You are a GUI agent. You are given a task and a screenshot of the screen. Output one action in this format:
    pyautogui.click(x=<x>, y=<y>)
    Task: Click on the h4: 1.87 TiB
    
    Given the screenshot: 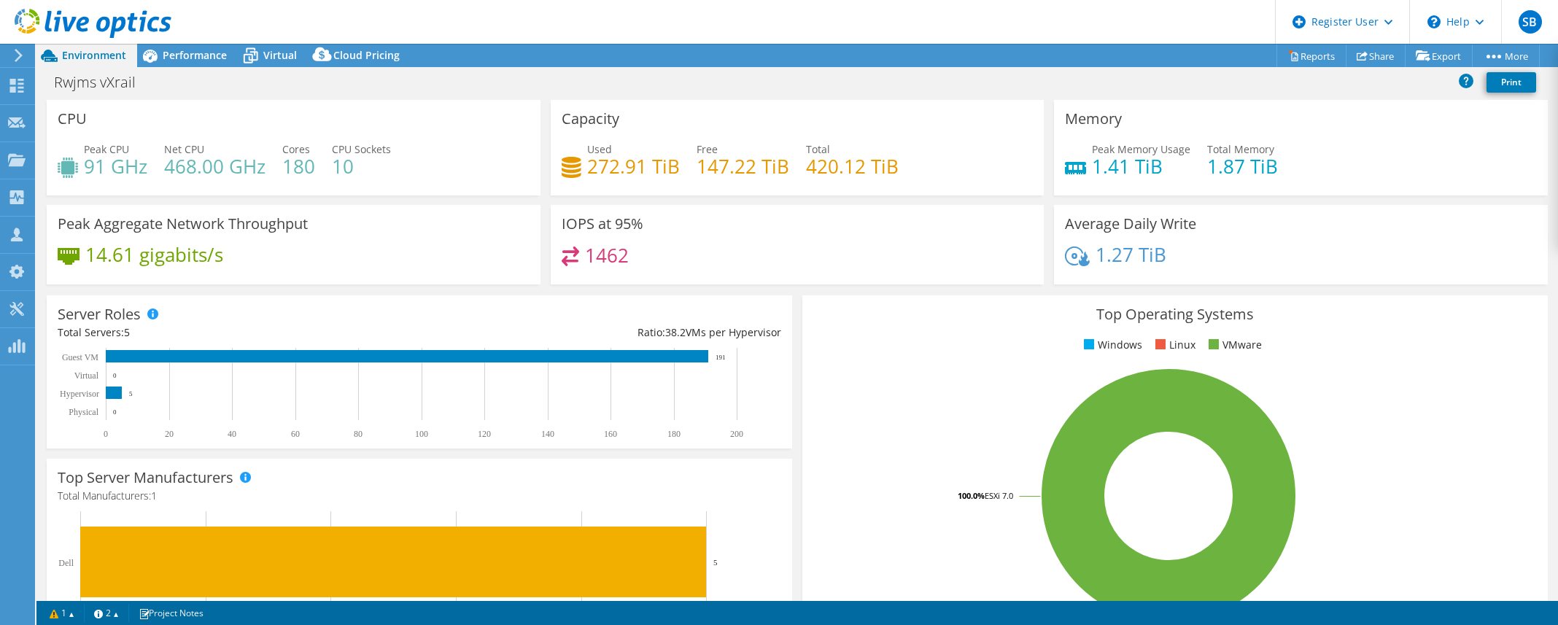 What is the action you would take?
    pyautogui.click(x=1242, y=166)
    